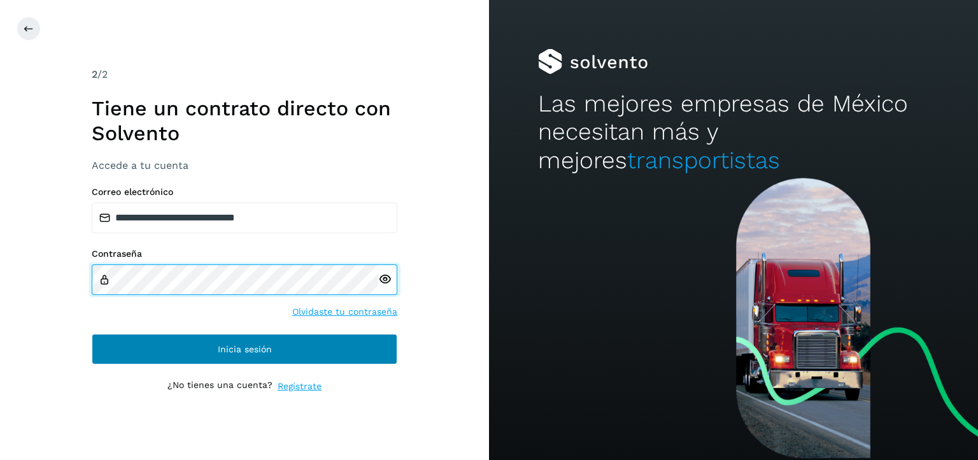  I want to click on div: /2, so click(245, 75).